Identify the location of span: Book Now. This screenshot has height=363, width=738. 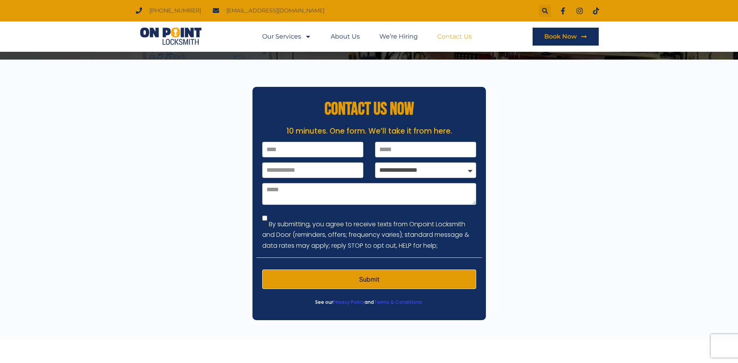
(561, 37).